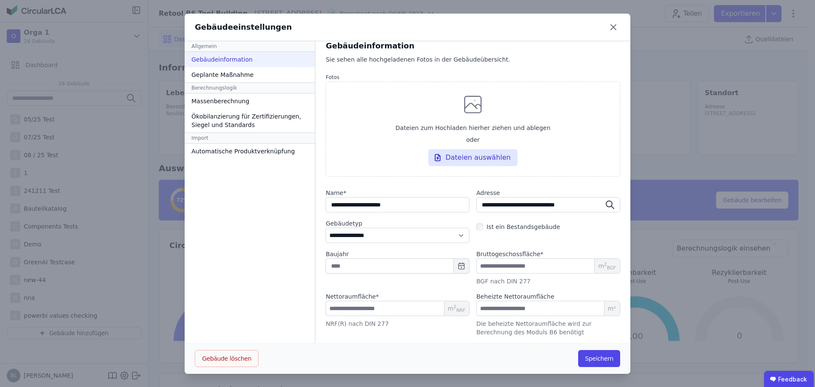  What do you see at coordinates (473, 128) in the screenshot?
I see `span: Dateien zum Hochladen hierher ziehen und ablegen` at bounding box center [473, 128].